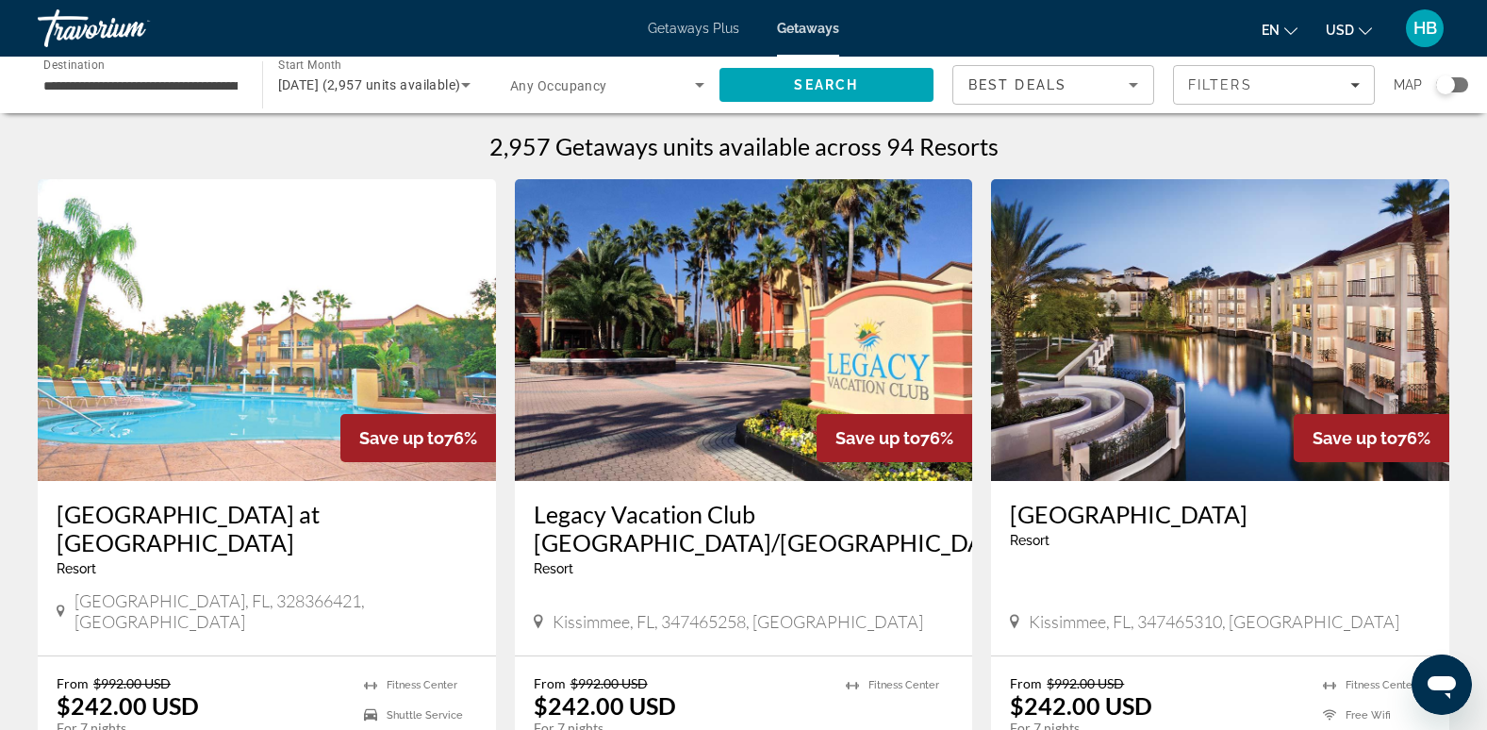  Describe the element at coordinates (1220, 330) in the screenshot. I see `a: Star Island Resort` at that location.